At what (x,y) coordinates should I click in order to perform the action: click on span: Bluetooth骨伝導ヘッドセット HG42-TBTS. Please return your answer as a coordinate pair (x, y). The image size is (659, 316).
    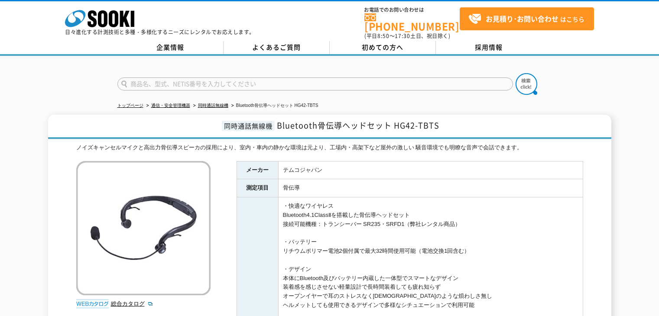
    Looking at the image, I should click on (358, 125).